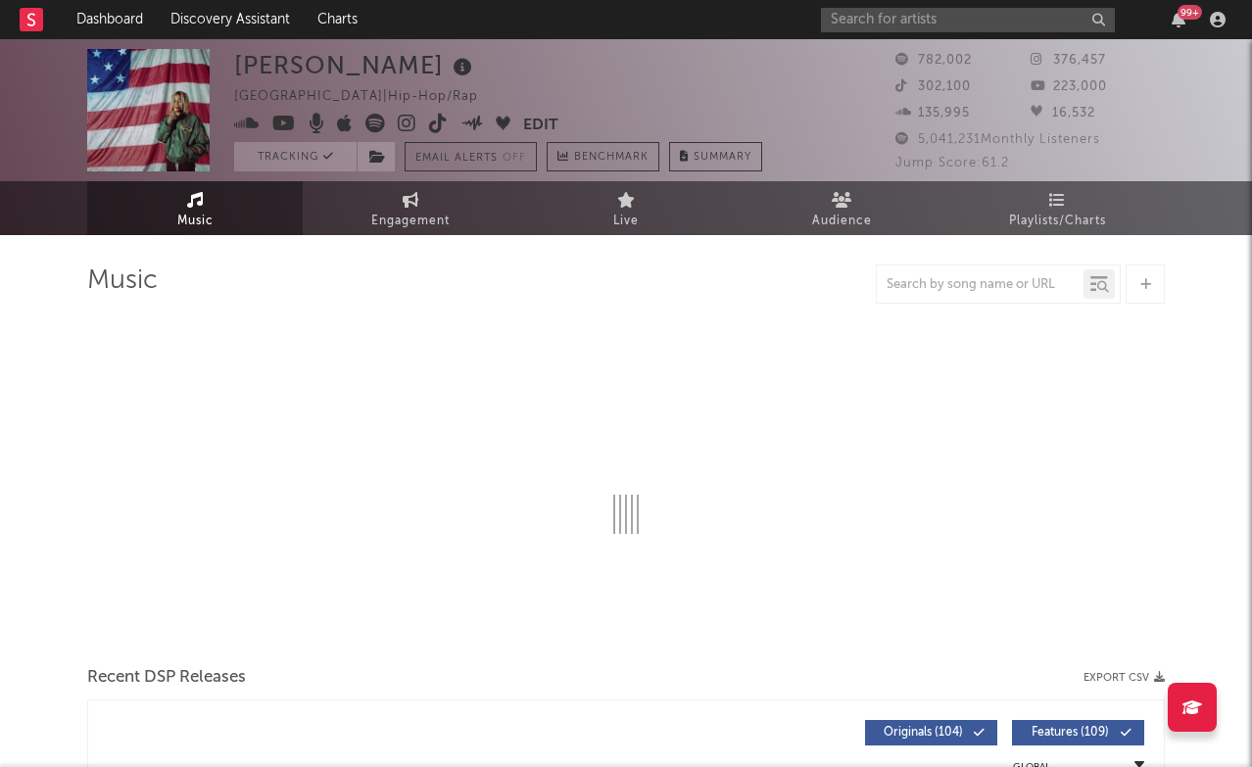 This screenshot has width=1252, height=767. What do you see at coordinates (1070, 733) in the screenshot?
I see `span: Features ( 109 )` at bounding box center [1070, 733].